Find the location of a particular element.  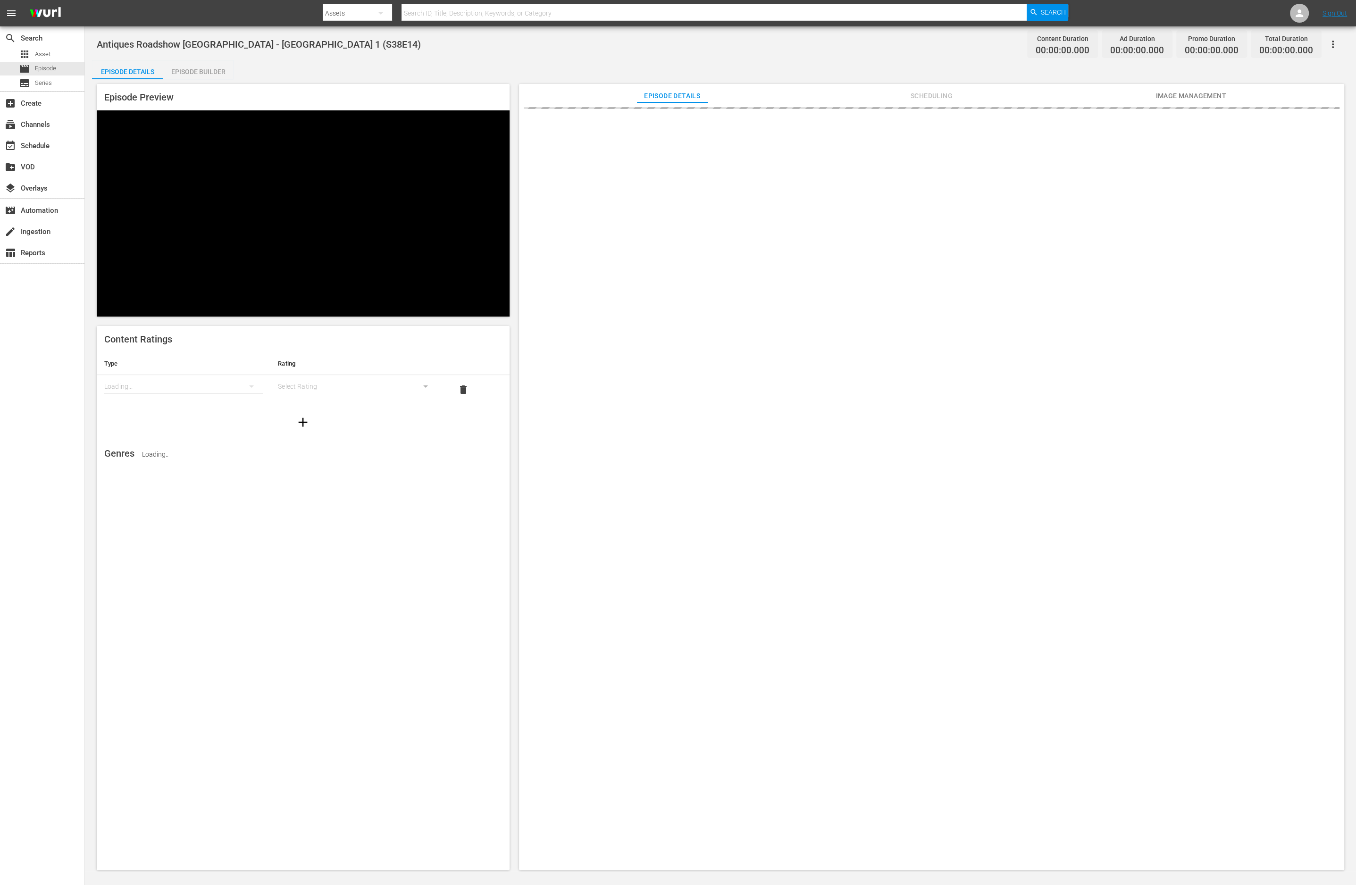

span: Channels is located at coordinates (10, 125).